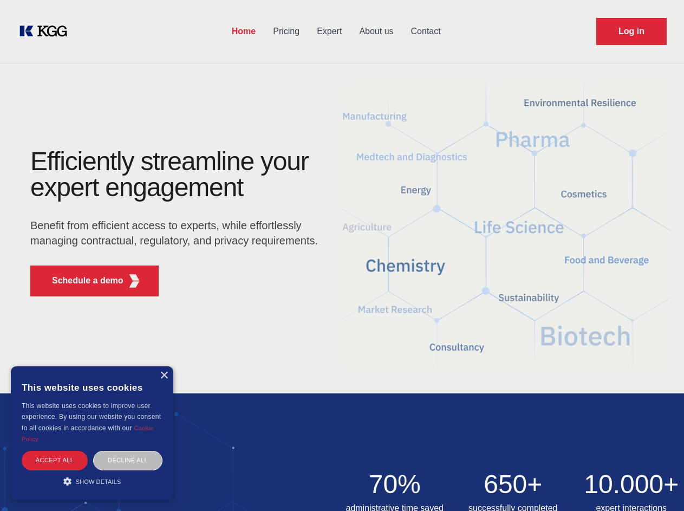  I want to click on a: Cookie Policy, so click(88, 433).